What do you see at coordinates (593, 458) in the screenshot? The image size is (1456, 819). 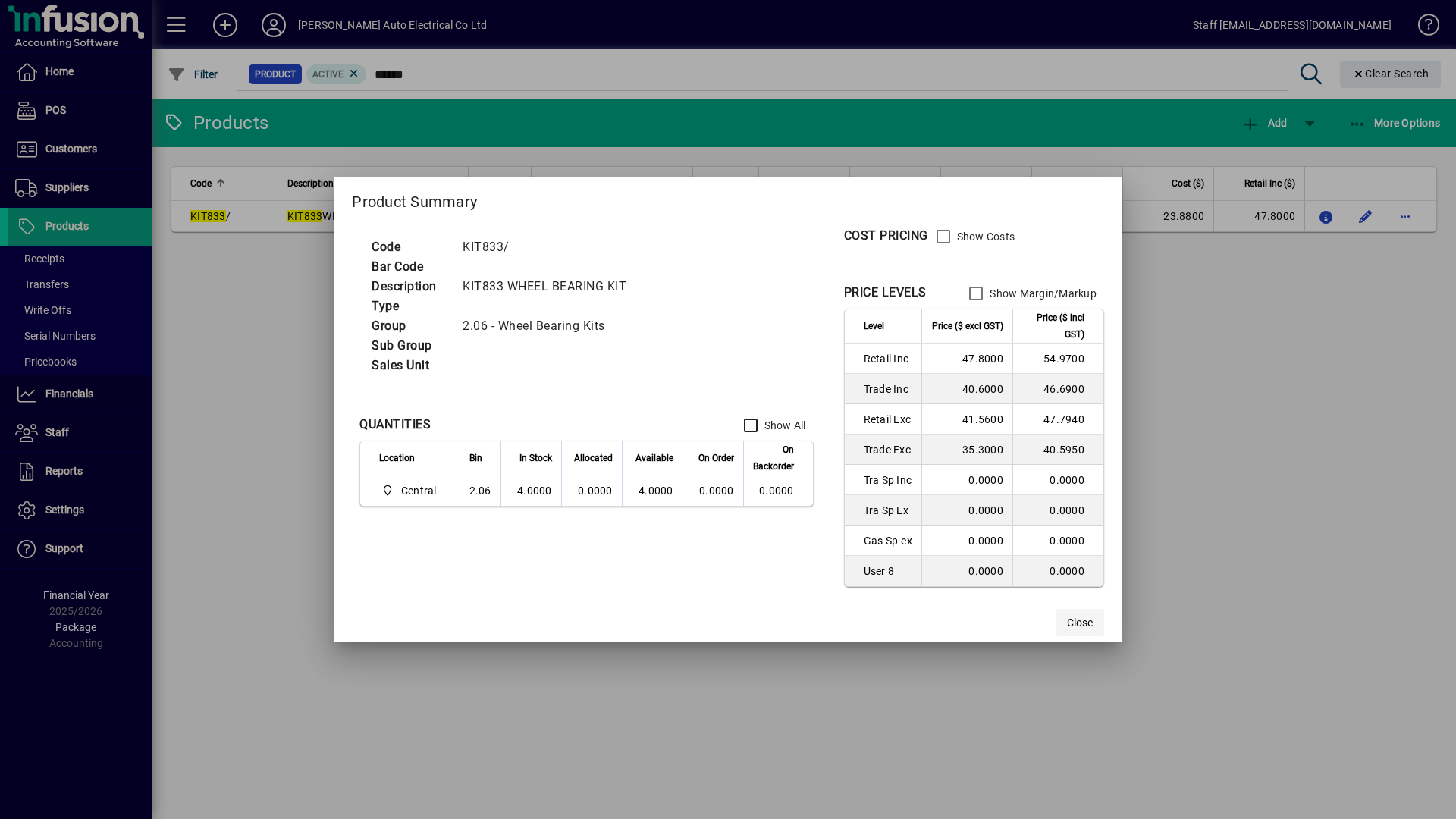 I see `span: Allocated` at bounding box center [593, 458].